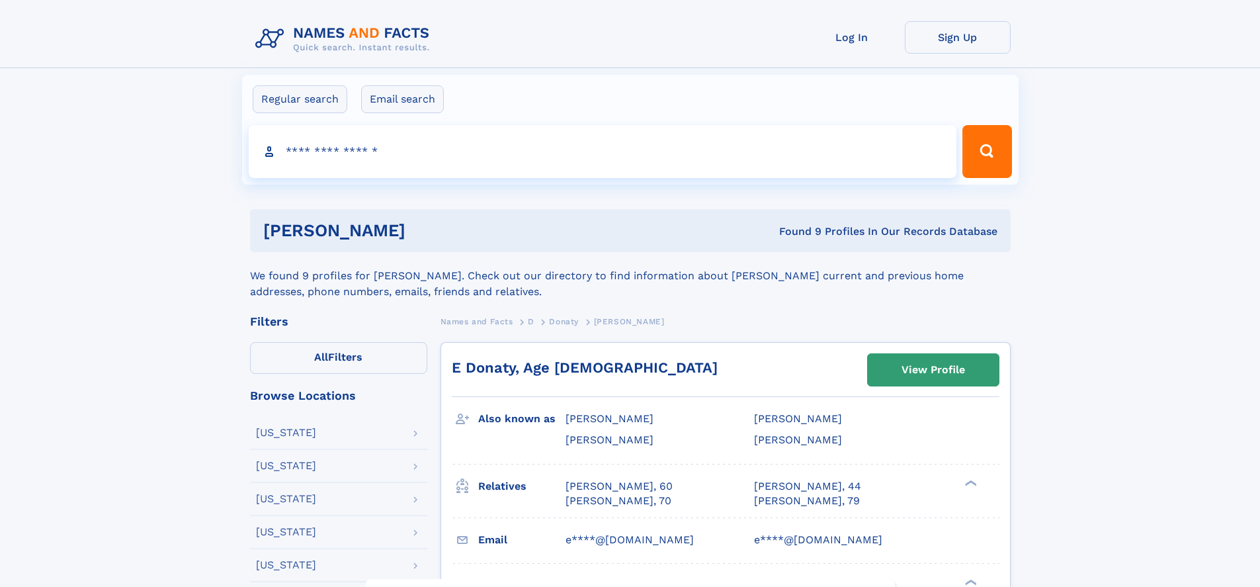 The width and height of the screenshot is (1260, 587). What do you see at coordinates (531, 321) in the screenshot?
I see `a: D` at bounding box center [531, 321].